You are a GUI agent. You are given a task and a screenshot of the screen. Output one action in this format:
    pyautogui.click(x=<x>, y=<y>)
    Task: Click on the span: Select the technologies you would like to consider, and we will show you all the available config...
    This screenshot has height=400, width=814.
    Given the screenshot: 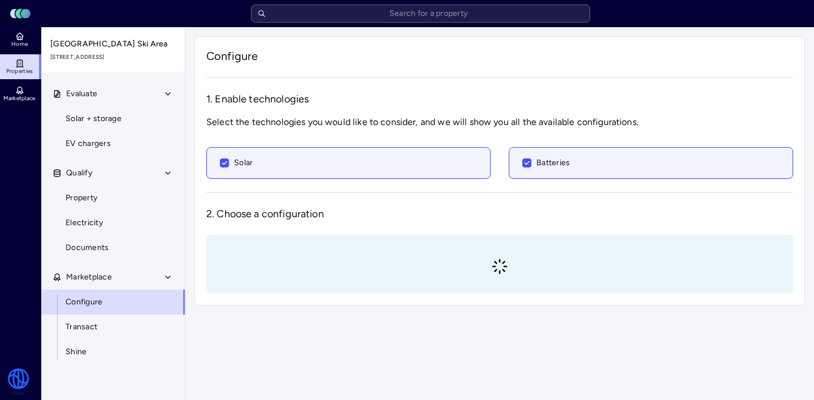 What is the action you would take?
    pyautogui.click(x=500, y=122)
    